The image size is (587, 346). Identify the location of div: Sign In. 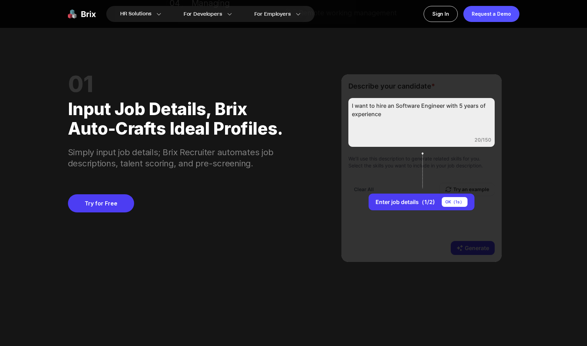
(441, 14).